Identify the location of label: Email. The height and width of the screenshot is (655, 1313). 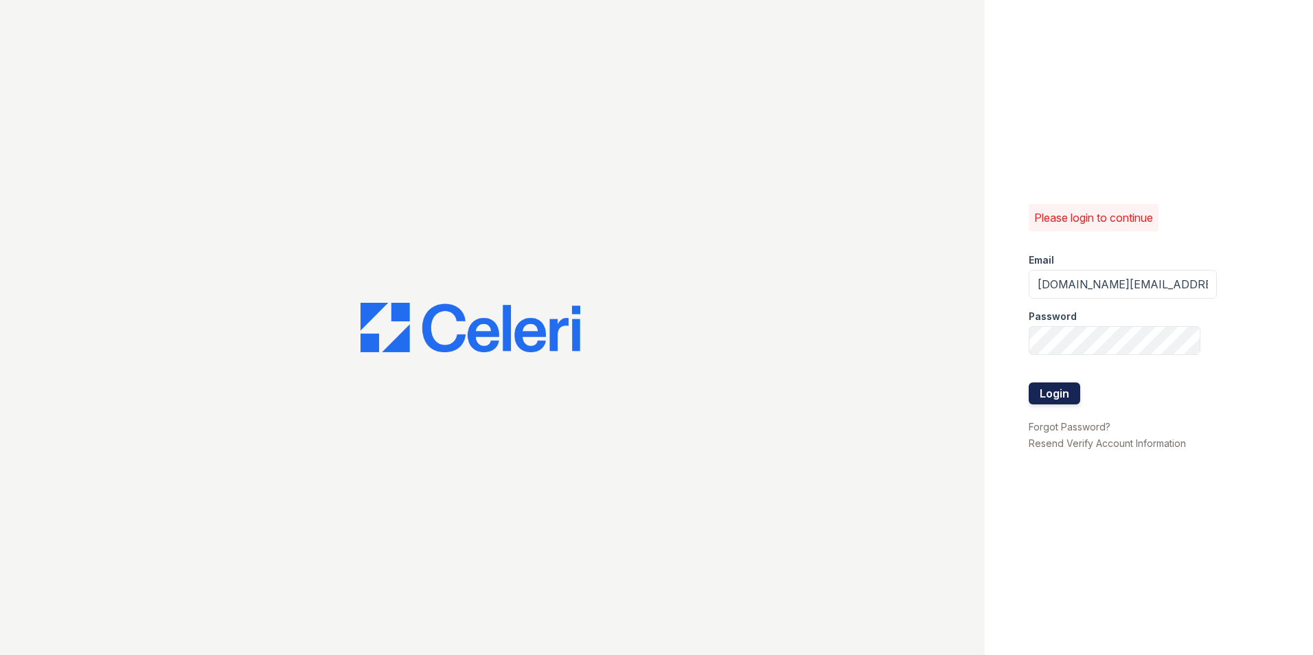
(1041, 260).